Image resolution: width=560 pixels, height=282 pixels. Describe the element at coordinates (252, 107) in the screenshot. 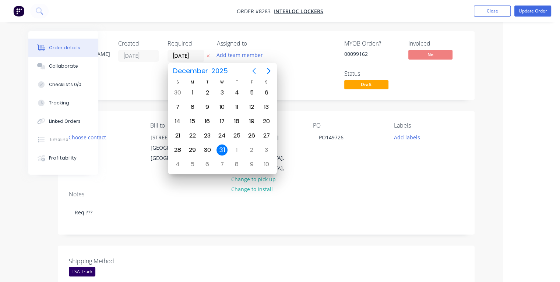

I see `div: Friday, December 12, 2025` at that location.